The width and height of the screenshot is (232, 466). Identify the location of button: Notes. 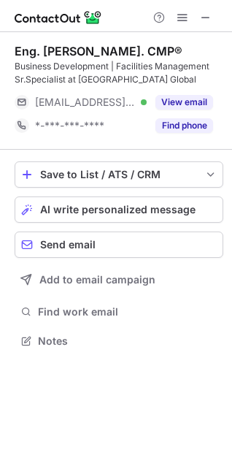
(119, 341).